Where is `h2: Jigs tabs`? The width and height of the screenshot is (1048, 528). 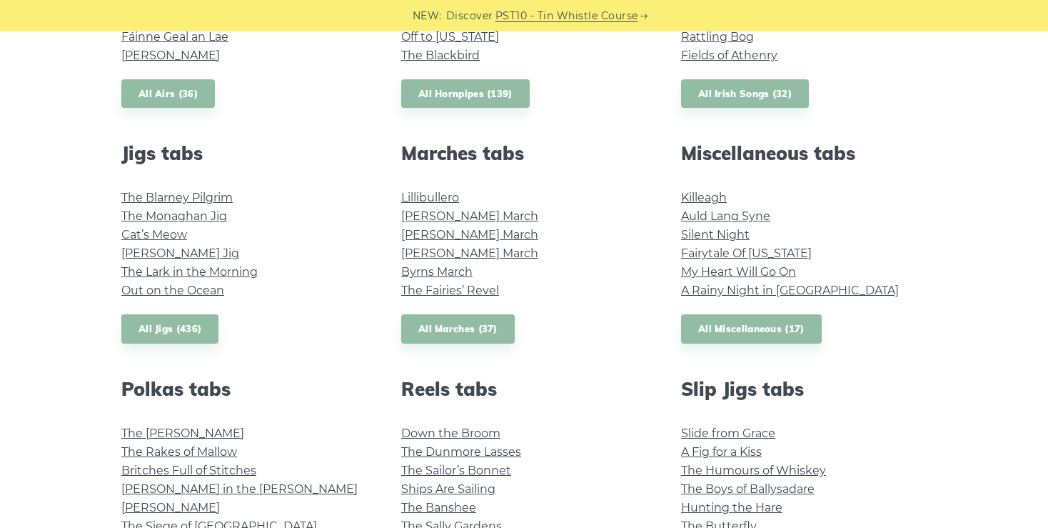 h2: Jigs tabs is located at coordinates (244, 153).